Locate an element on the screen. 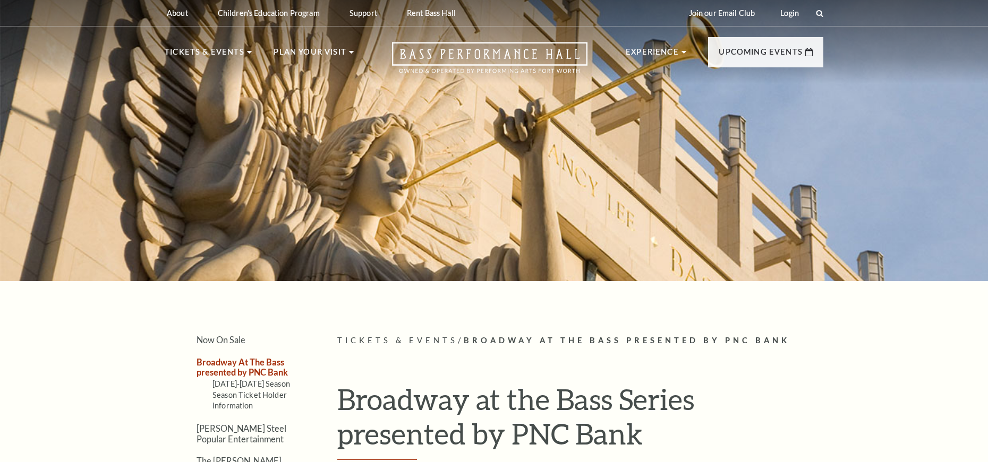 The image size is (988, 462). a: Season Ticket Holder Information is located at coordinates (250, 400).